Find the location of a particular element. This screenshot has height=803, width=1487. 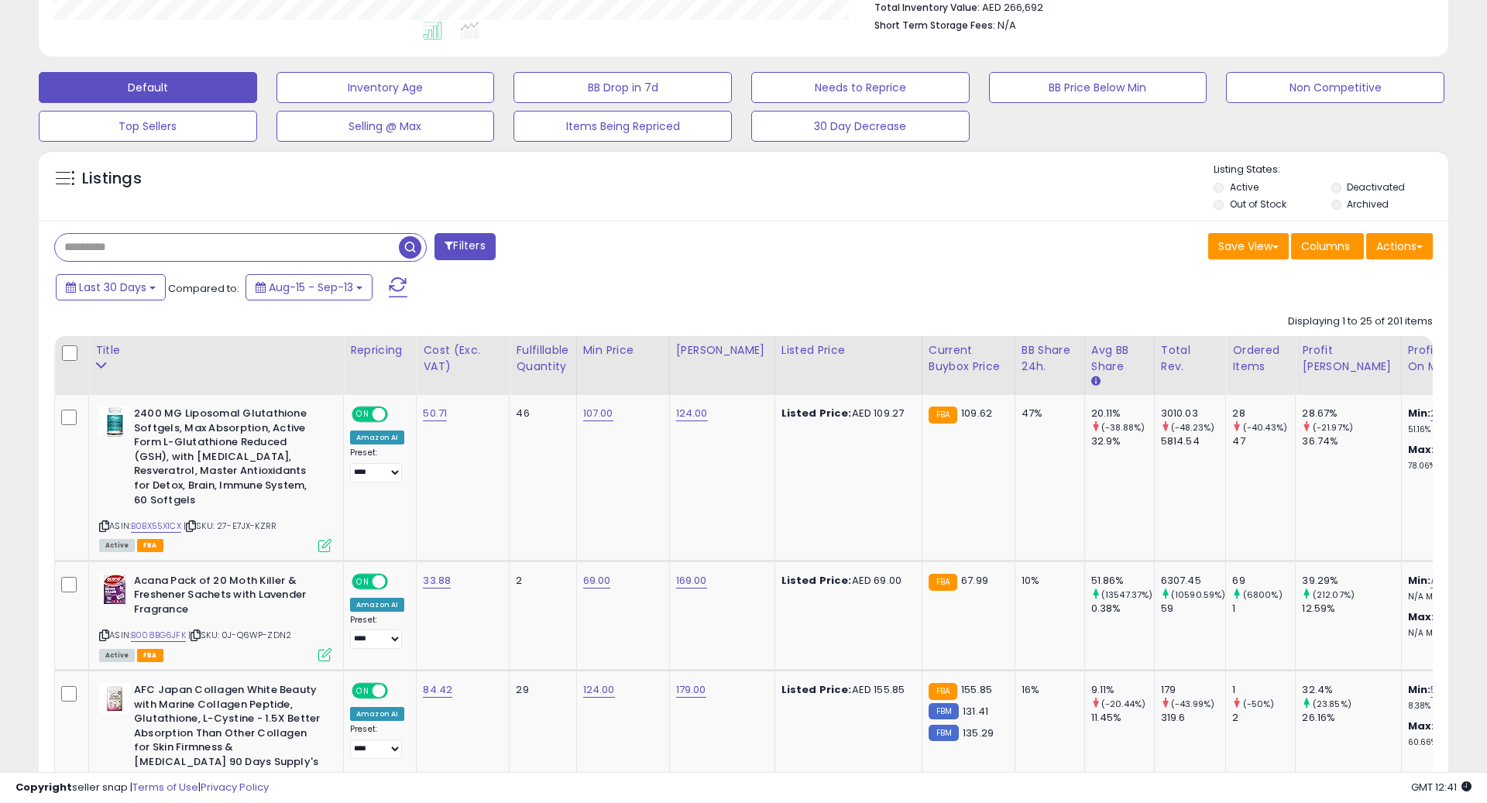

div: 26.16% is located at coordinates (1351, 718).